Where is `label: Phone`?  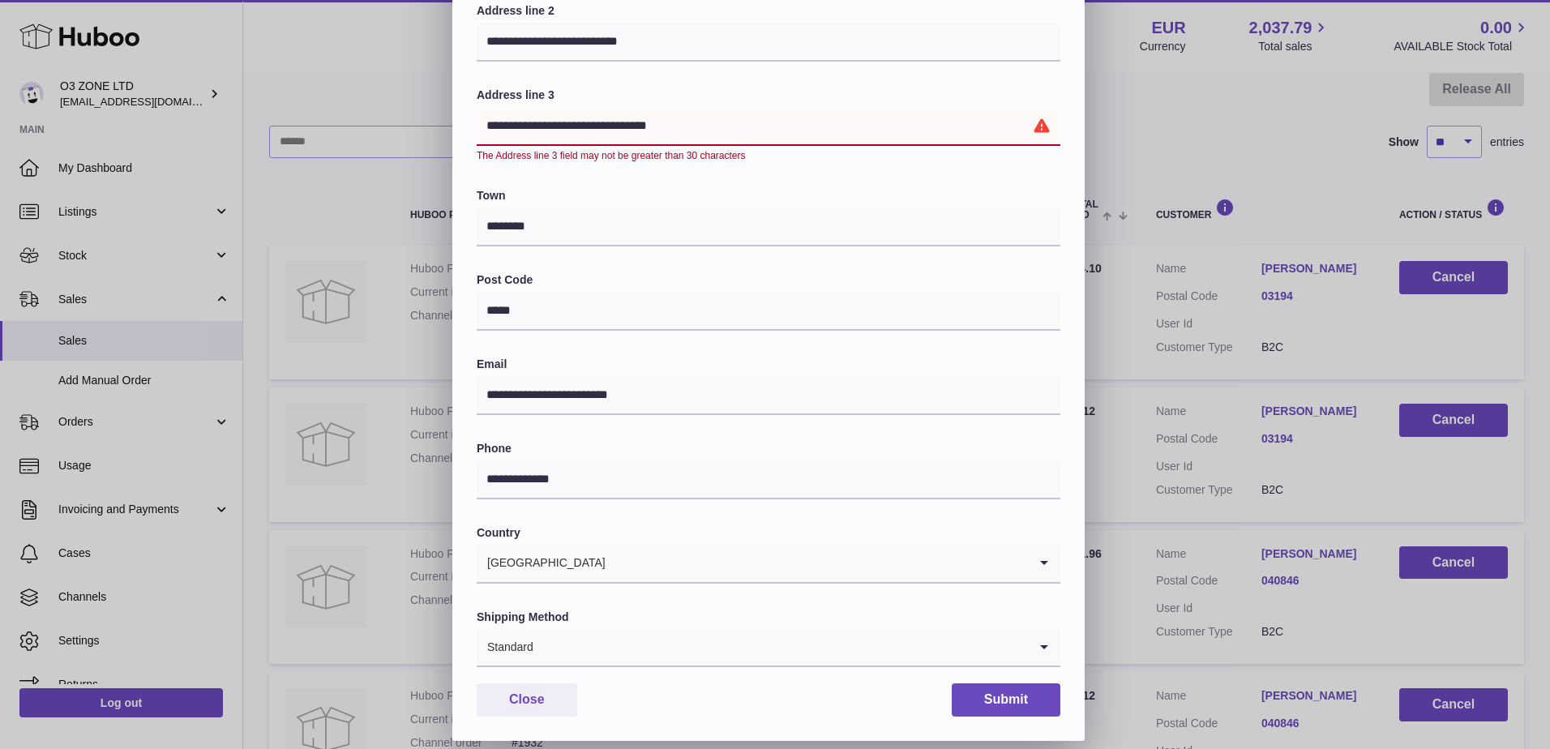
label: Phone is located at coordinates (768, 448).